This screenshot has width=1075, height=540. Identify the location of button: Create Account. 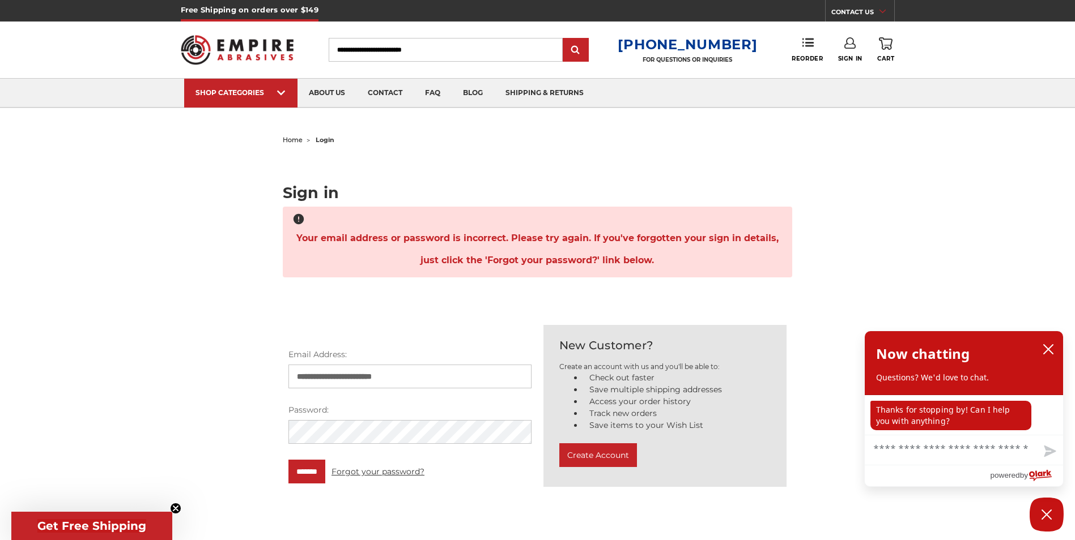
(598, 455).